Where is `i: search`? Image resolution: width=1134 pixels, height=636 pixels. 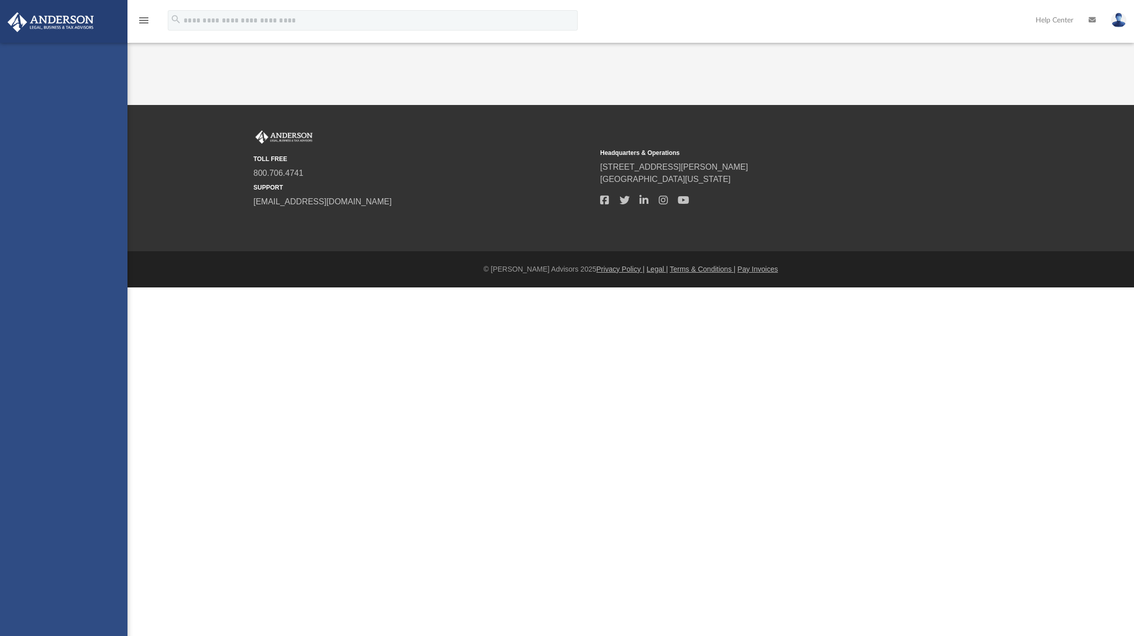 i: search is located at coordinates (176, 19).